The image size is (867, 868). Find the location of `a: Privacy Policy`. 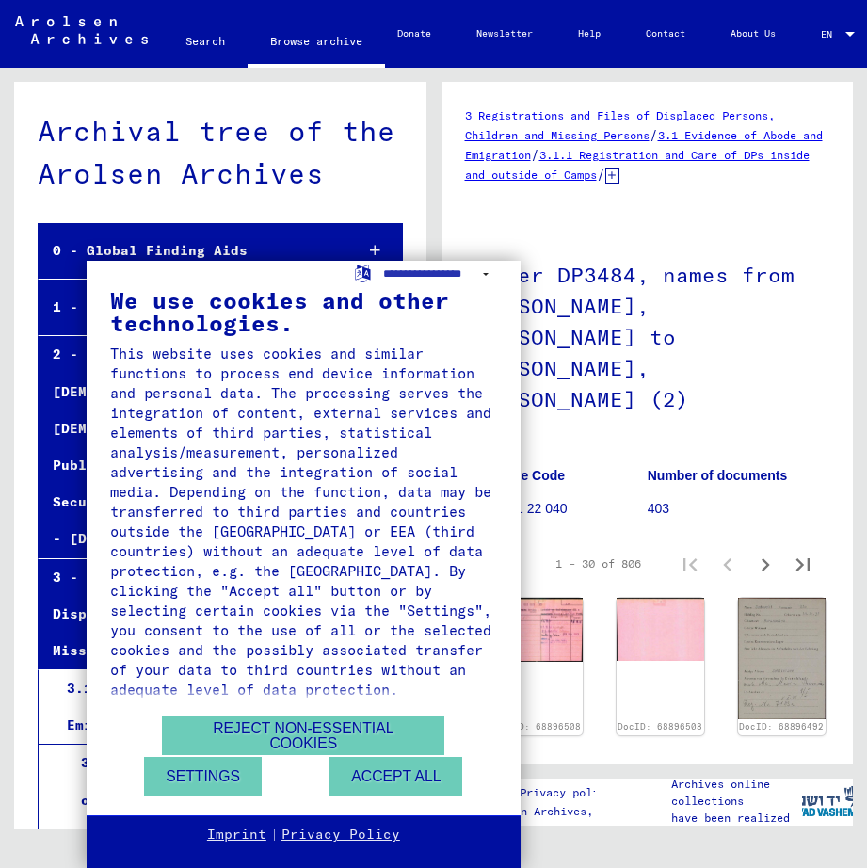

a: Privacy Policy is located at coordinates (341, 835).